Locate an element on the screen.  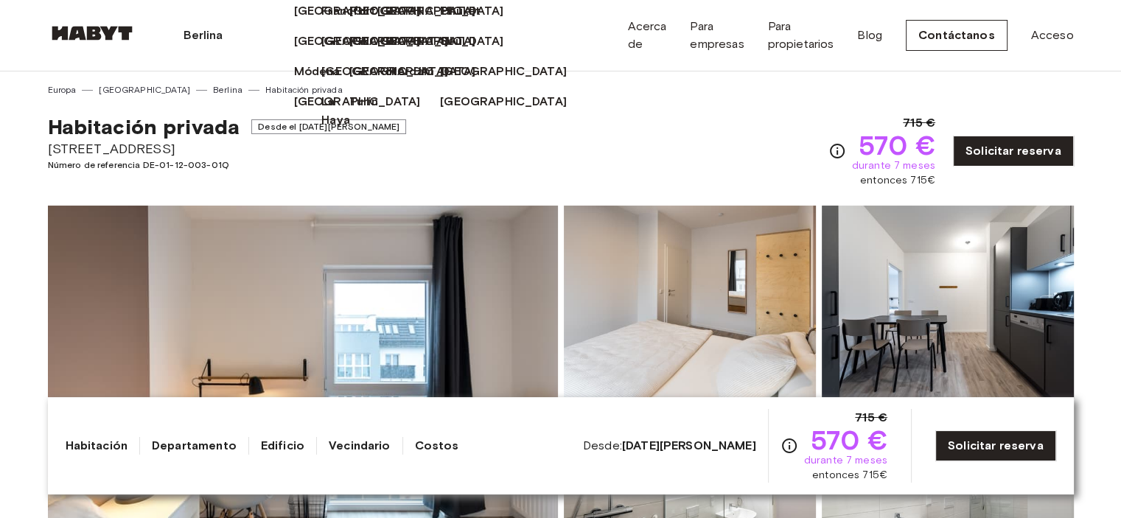
a: Acerca de is located at coordinates (646, 35).